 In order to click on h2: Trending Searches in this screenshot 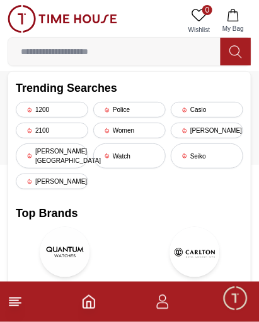, I will do `click(129, 88)`.